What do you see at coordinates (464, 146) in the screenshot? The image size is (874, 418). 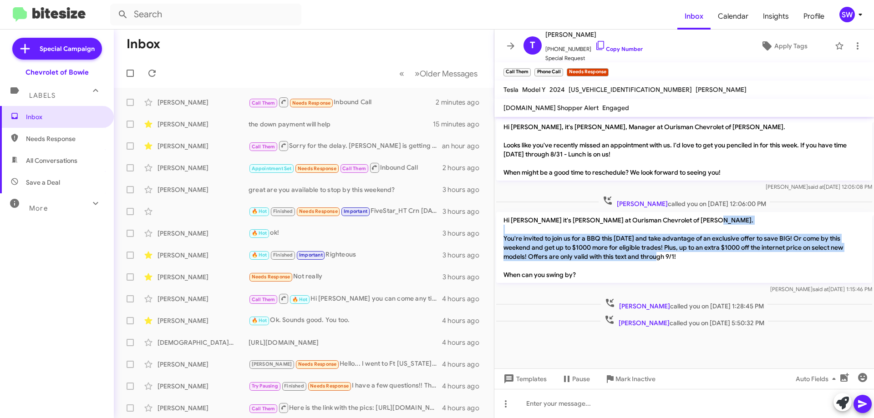 I see `div: an hour ago` at bounding box center [464, 146].